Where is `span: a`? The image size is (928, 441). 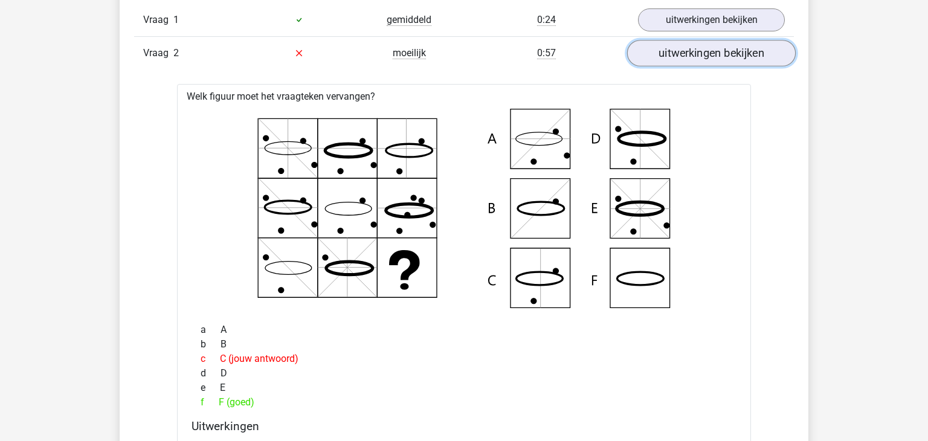 span: a is located at coordinates (210, 330).